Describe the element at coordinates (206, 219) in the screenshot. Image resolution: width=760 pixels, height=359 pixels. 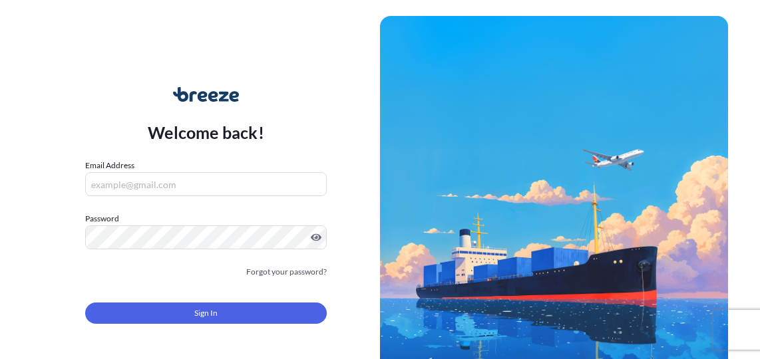
I see `label: Password` at that location.